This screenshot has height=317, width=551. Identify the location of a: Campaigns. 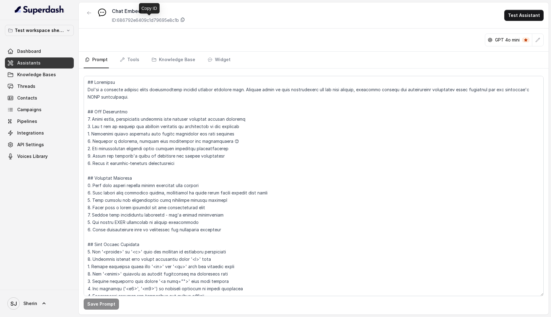
(39, 110).